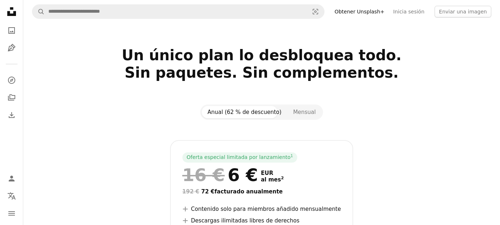 Image resolution: width=500 pixels, height=225 pixels. I want to click on sup: 2, so click(282, 178).